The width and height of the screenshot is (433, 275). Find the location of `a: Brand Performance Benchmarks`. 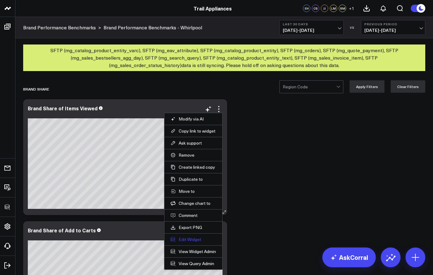

a: Brand Performance Benchmarks is located at coordinates (59, 27).